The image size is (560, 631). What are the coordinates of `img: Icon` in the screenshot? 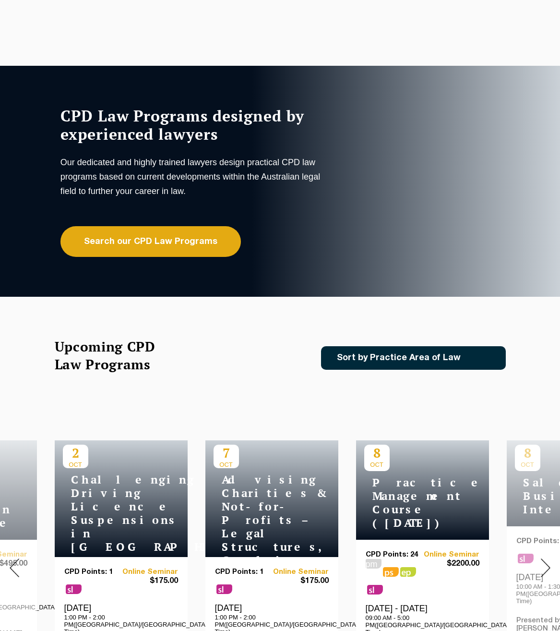 It's located at (482, 358).